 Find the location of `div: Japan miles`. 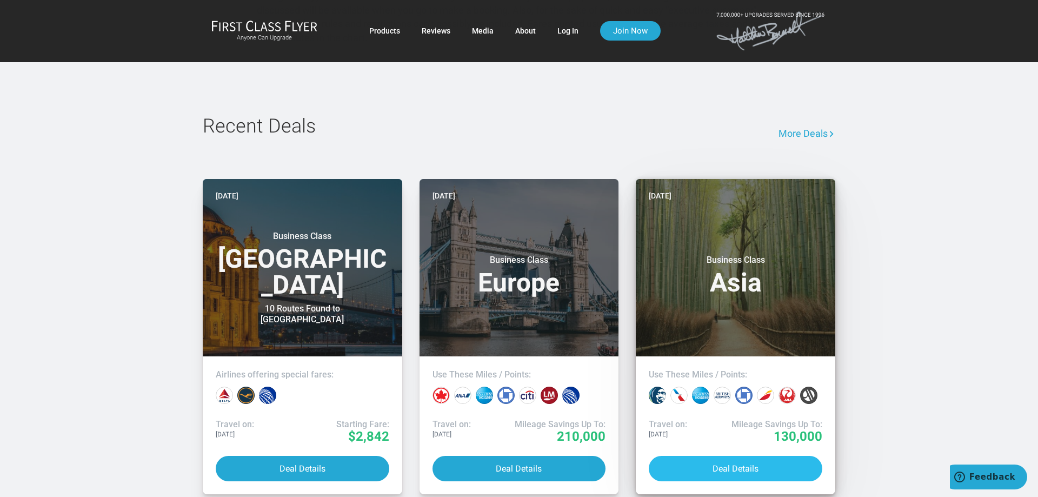

div: Japan miles is located at coordinates (788, 395).